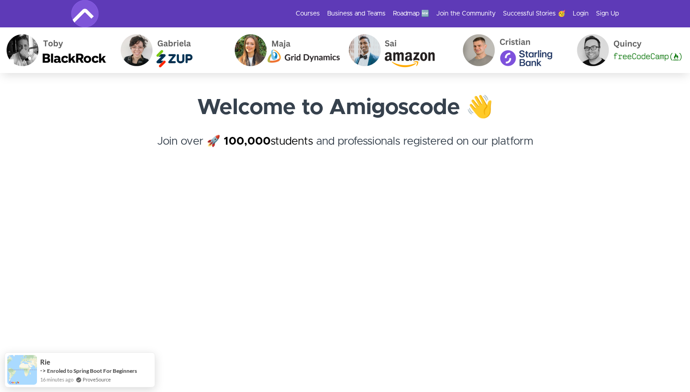 The height and width of the screenshot is (392, 690). What do you see at coordinates (534, 14) in the screenshot?
I see `a: Successful Stories 🥳` at bounding box center [534, 14].